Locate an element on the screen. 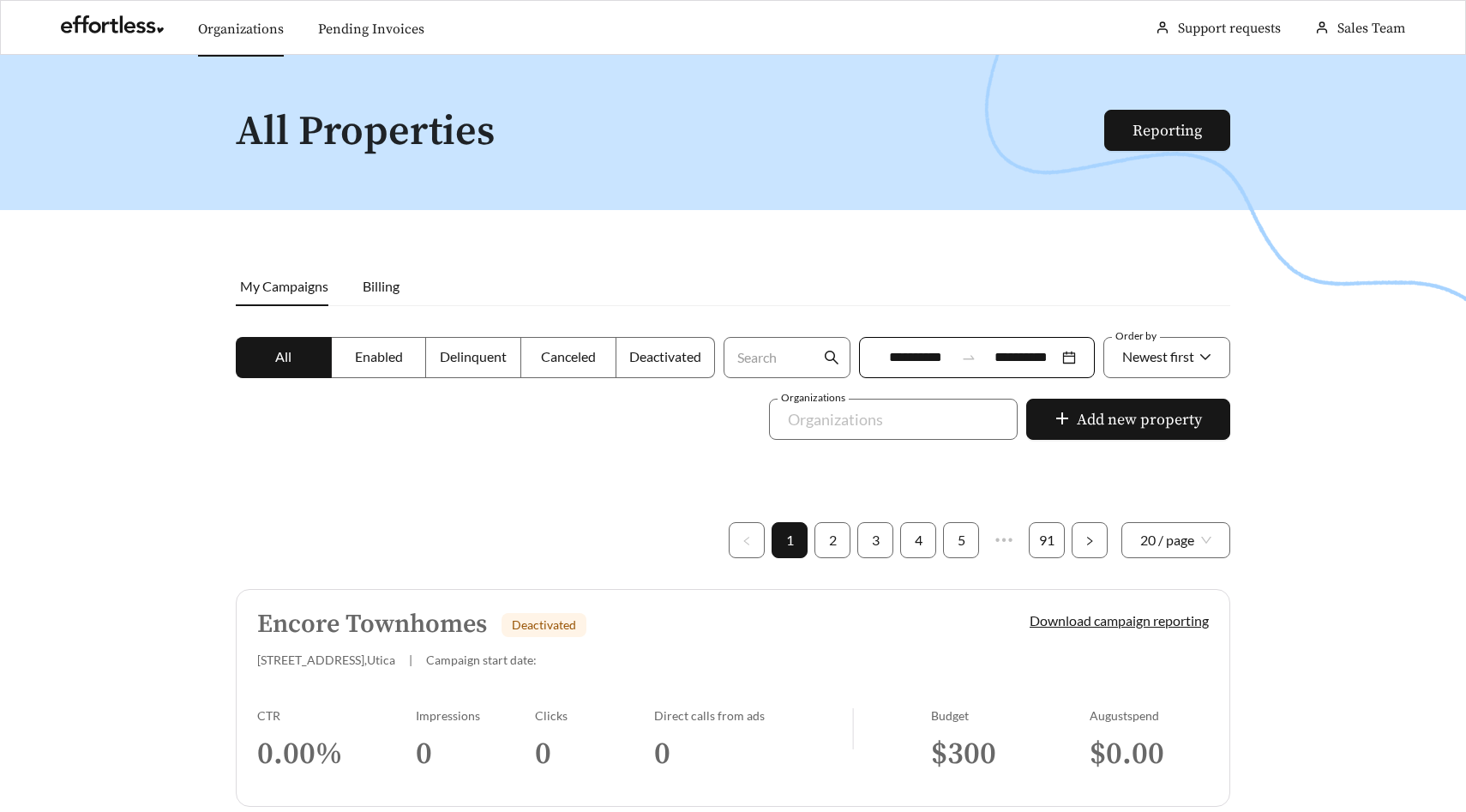  h3: 0.00 % is located at coordinates (336, 754).